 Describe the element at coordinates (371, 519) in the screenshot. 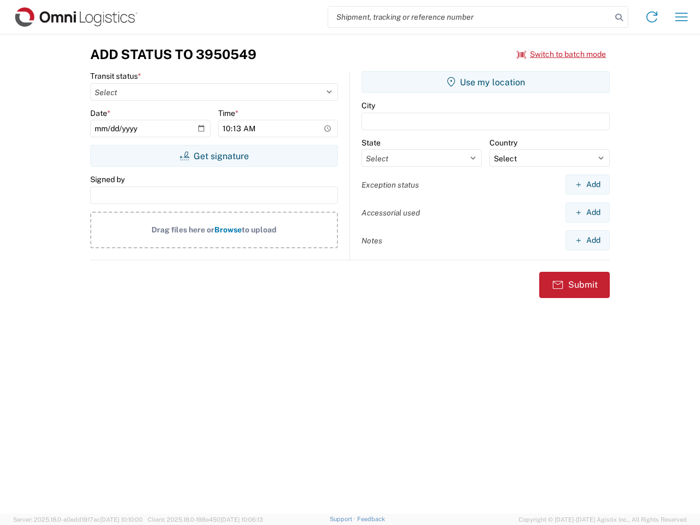

I see `a: Feedback` at that location.